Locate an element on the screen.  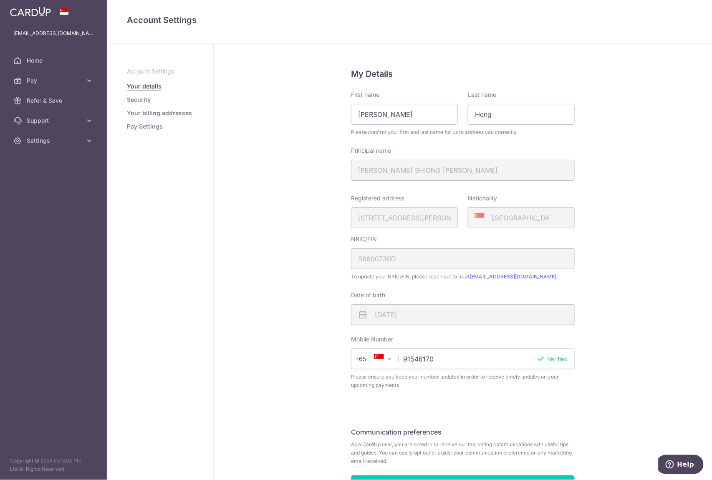
h4: Account Settings is located at coordinates (409, 20).